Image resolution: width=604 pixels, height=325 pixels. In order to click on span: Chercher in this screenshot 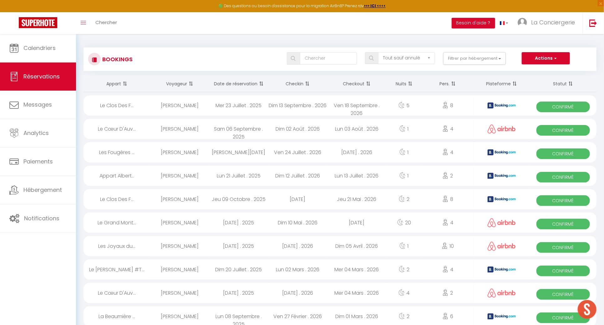, I will do `click(106, 22)`.